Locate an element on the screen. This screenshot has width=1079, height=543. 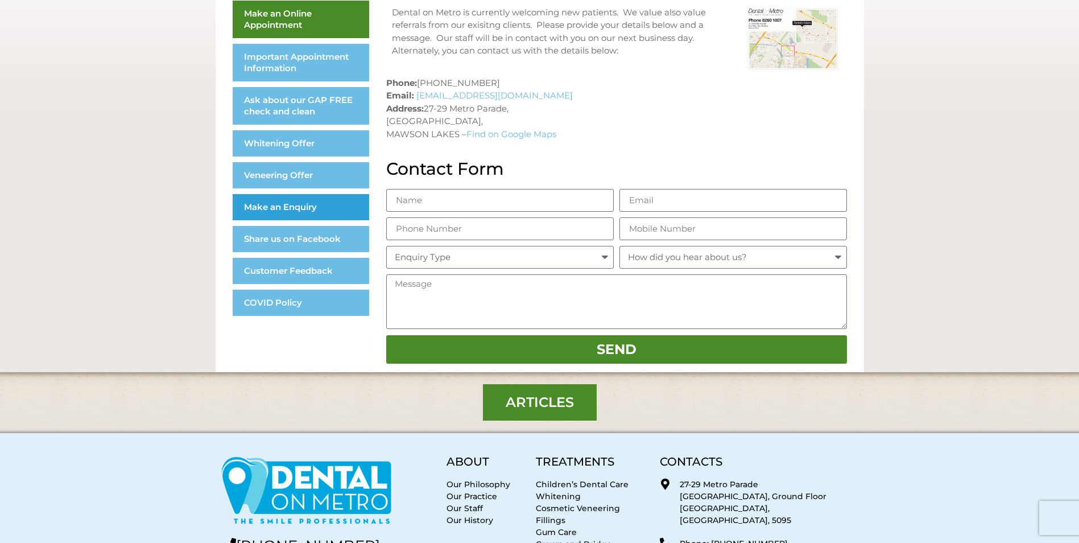
strong: Phone: is located at coordinates (402, 82).